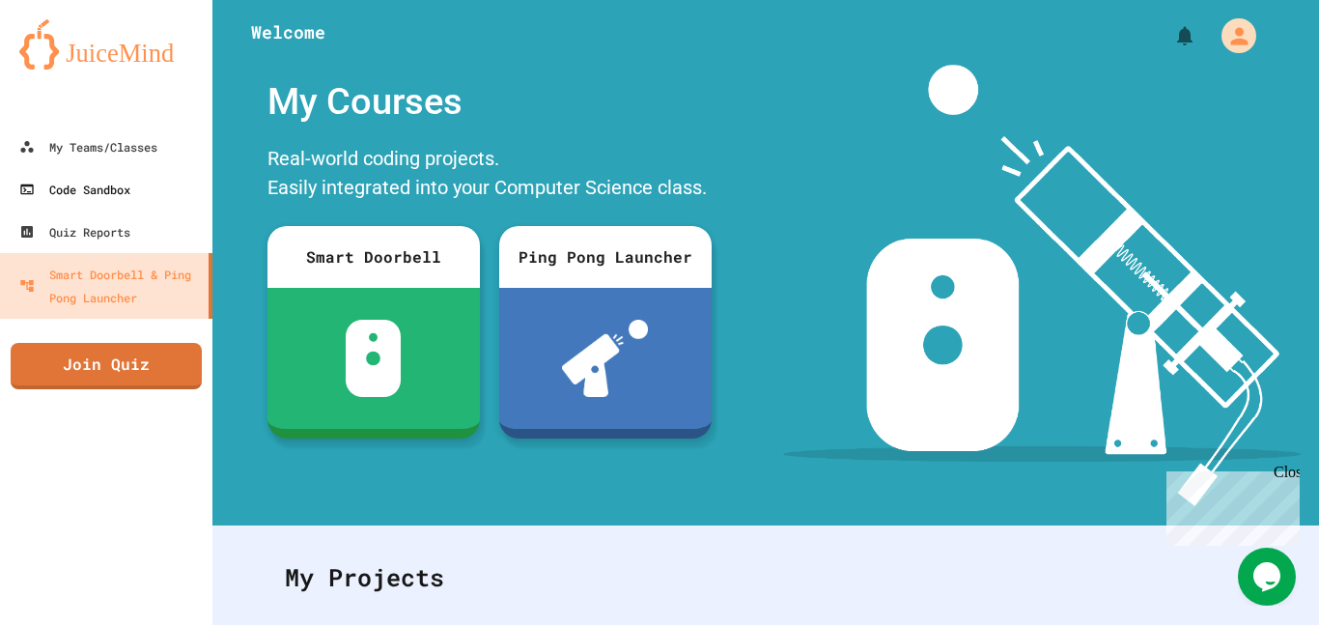  Describe the element at coordinates (1231, 36) in the screenshot. I see `div: My Account` at that location.